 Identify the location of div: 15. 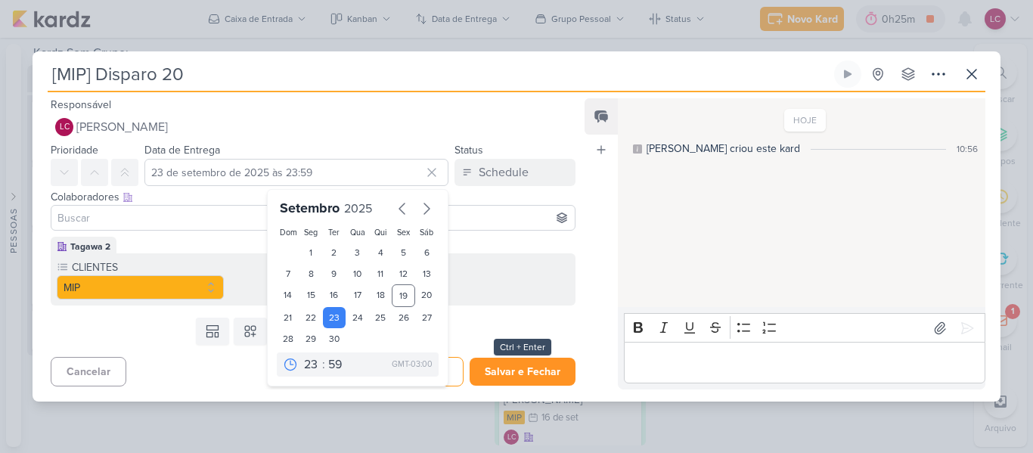
(311, 296).